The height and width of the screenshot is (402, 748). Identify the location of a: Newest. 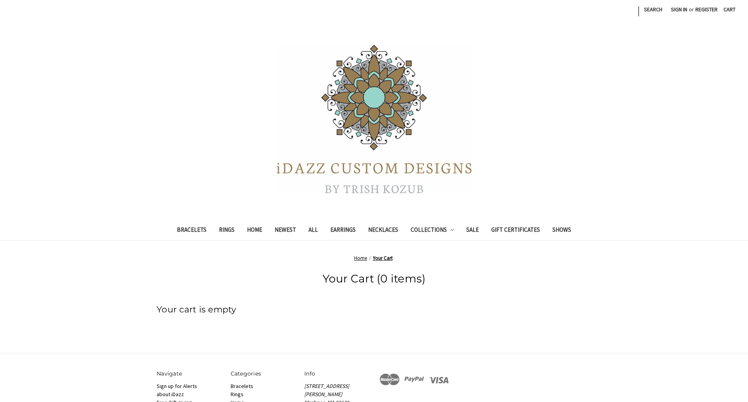
(285, 231).